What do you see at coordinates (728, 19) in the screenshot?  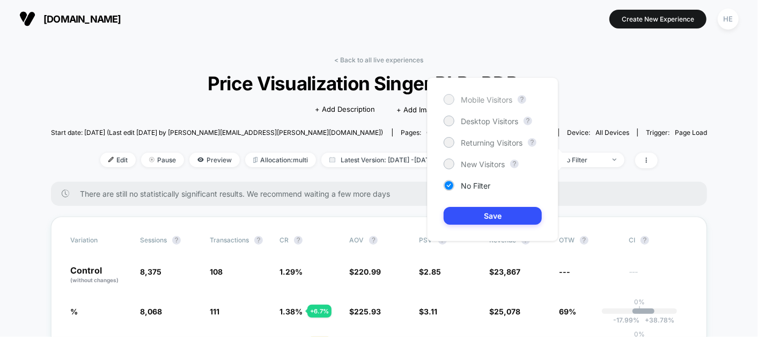 I see `button: HE` at bounding box center [728, 19].